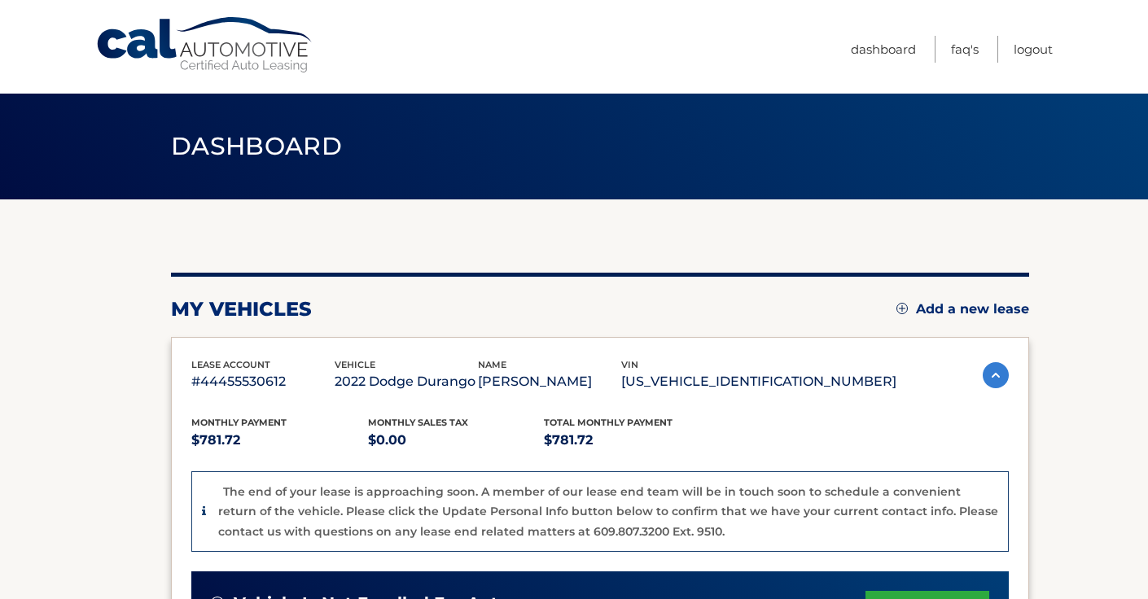 The image size is (1148, 599). Describe the element at coordinates (902, 309) in the screenshot. I see `img: add.svg` at that location.